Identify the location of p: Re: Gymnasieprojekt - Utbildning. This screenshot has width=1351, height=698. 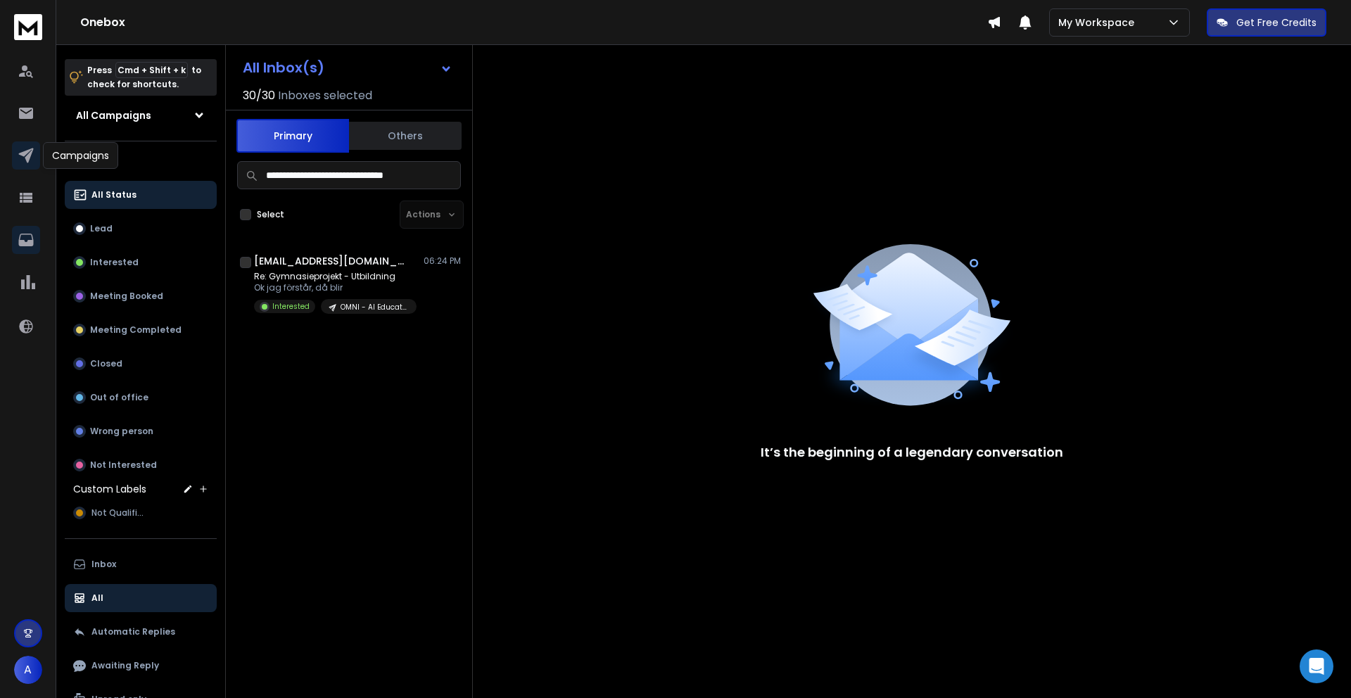
(335, 276).